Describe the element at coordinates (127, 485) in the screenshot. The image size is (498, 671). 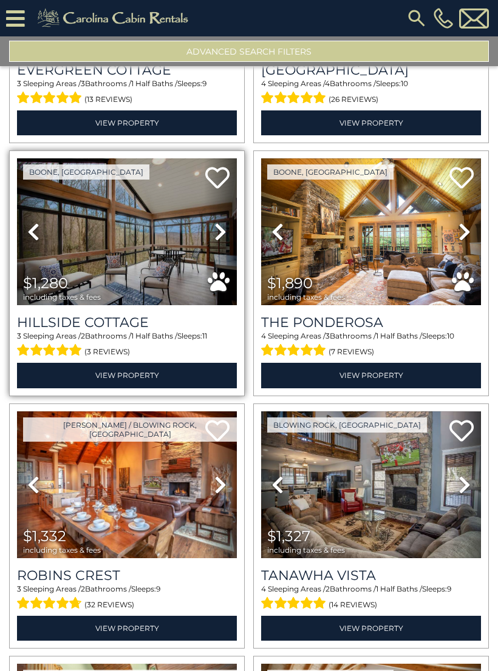
I see `img: thumbnail_163274828.jpeg` at that location.